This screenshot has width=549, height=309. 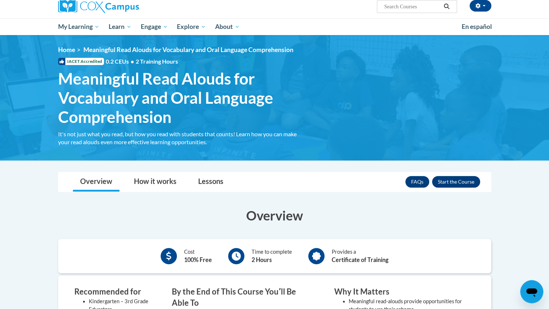 I want to click on h3: Why It Matters, so click(x=405, y=291).